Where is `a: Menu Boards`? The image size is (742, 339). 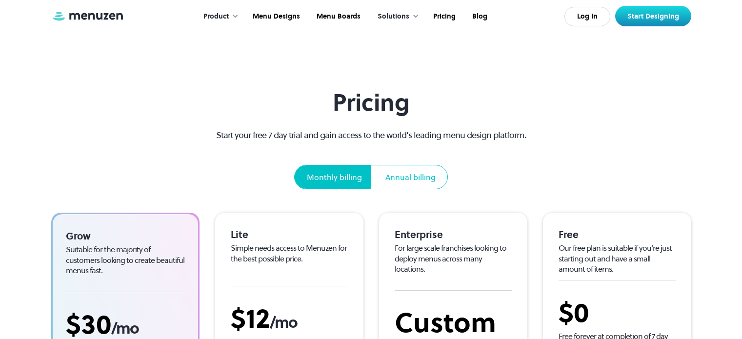 a: Menu Boards is located at coordinates (338, 17).